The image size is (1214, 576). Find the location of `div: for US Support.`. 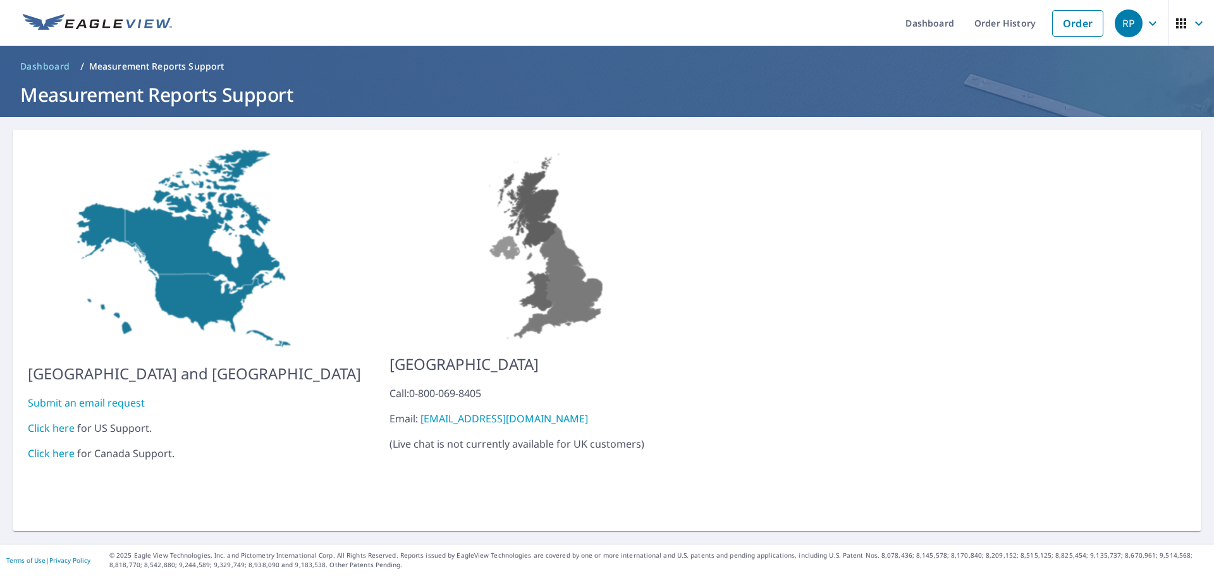

div: for US Support. is located at coordinates (194, 428).